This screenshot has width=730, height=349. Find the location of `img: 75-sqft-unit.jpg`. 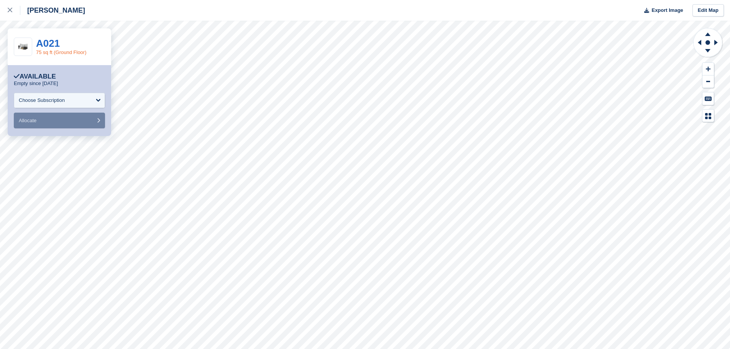

img: 75-sqft-unit.jpg is located at coordinates (23, 47).